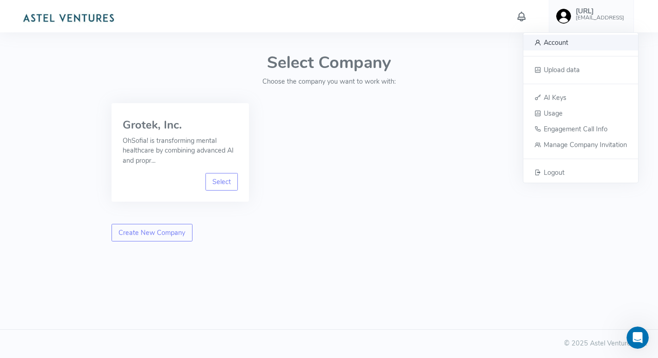  Describe the element at coordinates (329, 344) in the screenshot. I see `div: © 2025 Astel Ventures Ltd.` at that location.